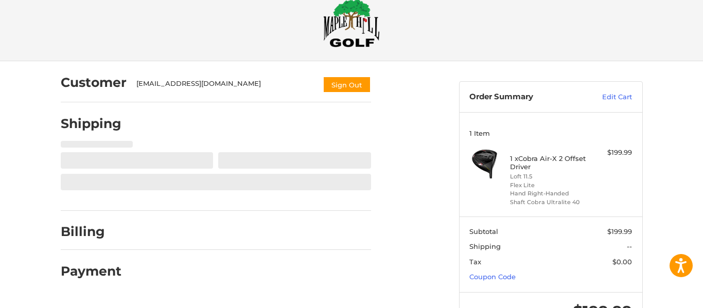 This screenshot has width=703, height=308. Describe the element at coordinates (622, 262) in the screenshot. I see `span: $0.00` at that location.